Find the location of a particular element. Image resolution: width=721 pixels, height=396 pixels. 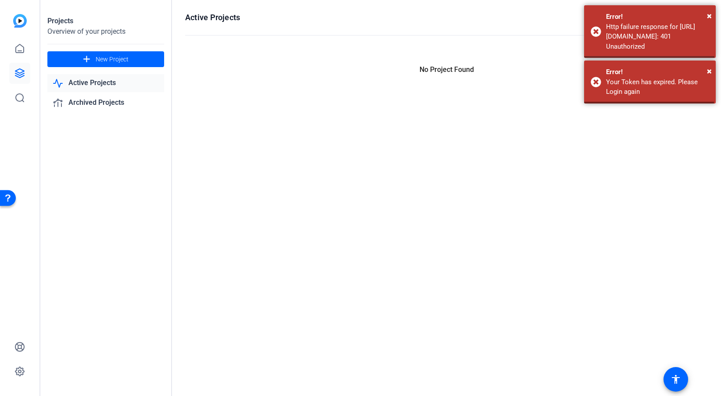

h1: Active Projects is located at coordinates (213, 18).